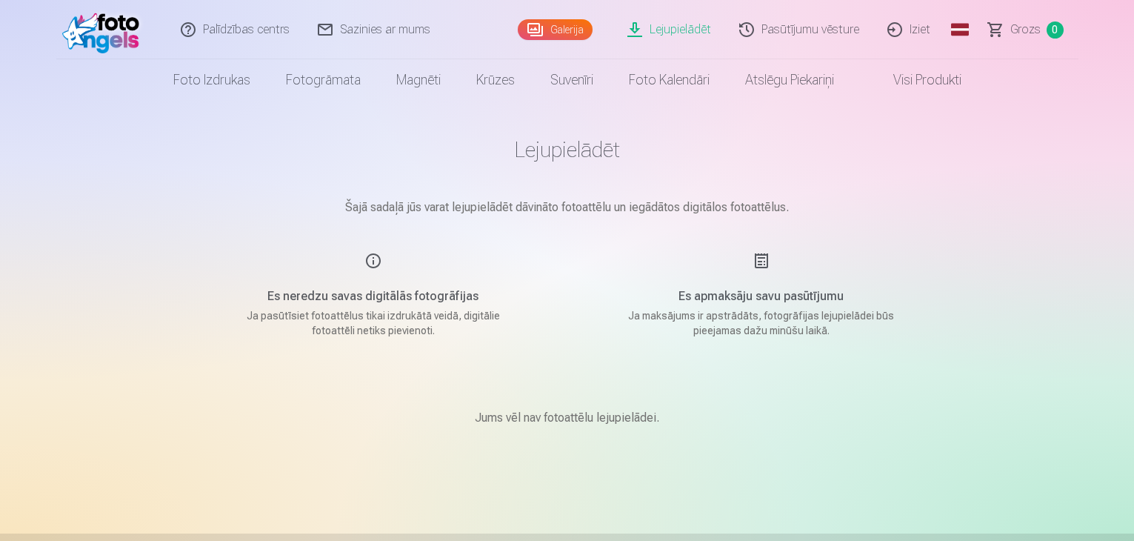  Describe the element at coordinates (418, 80) in the screenshot. I see `a: Magnēti` at that location.